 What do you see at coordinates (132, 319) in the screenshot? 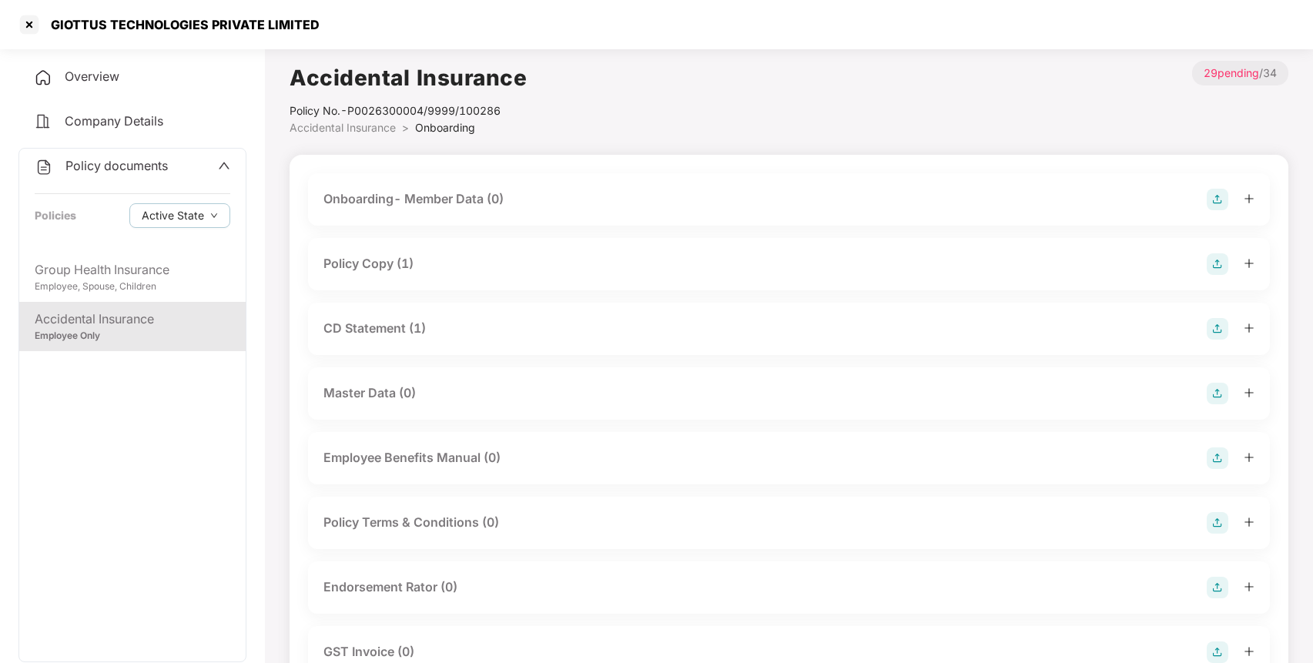
I see `div: Accidental Insurance` at bounding box center [132, 319].